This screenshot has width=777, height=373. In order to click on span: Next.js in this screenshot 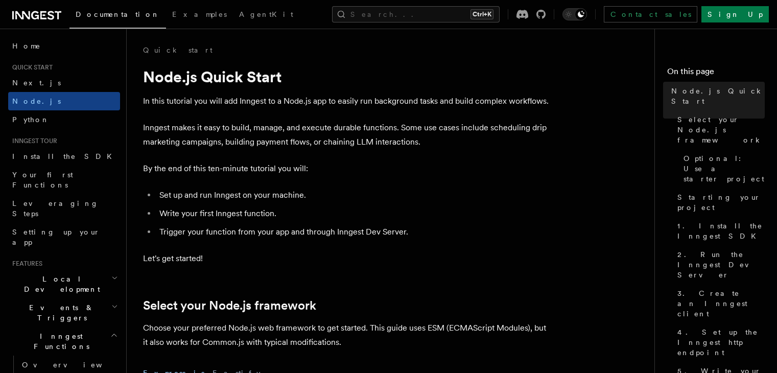, I will do `click(36, 83)`.